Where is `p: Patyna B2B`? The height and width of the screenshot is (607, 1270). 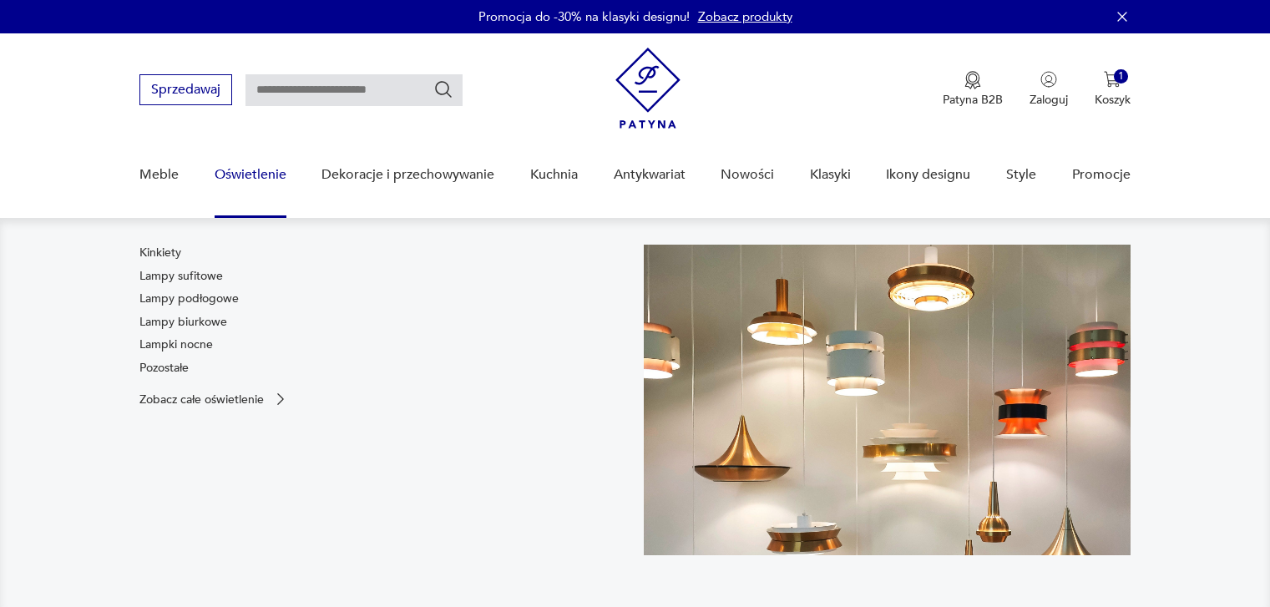
p: Patyna B2B is located at coordinates (973, 99).